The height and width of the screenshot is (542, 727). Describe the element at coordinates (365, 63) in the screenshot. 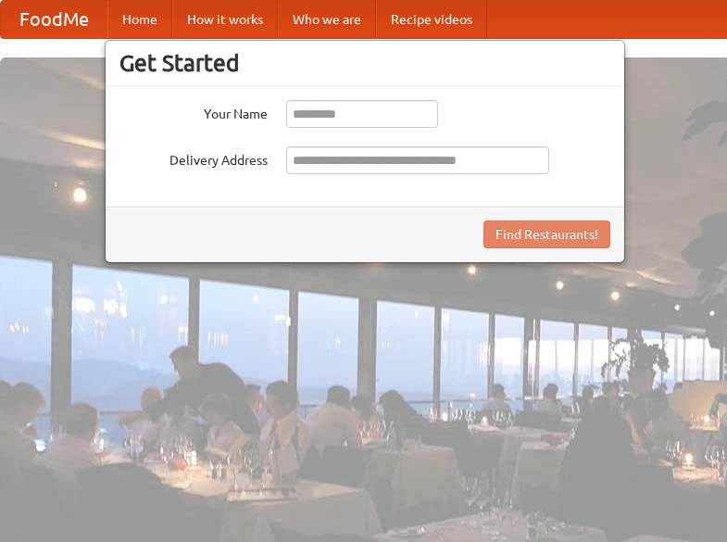

I see `h3: Get Started` at that location.